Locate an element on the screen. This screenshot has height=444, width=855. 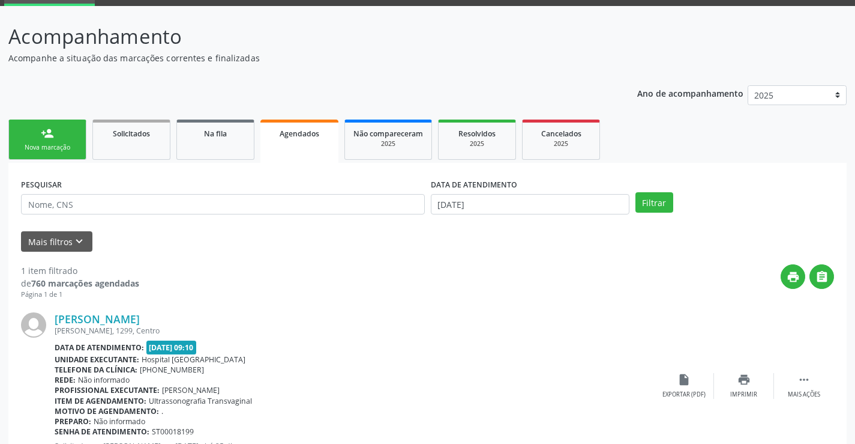
input: Selecione um intervalo is located at coordinates (530, 204).